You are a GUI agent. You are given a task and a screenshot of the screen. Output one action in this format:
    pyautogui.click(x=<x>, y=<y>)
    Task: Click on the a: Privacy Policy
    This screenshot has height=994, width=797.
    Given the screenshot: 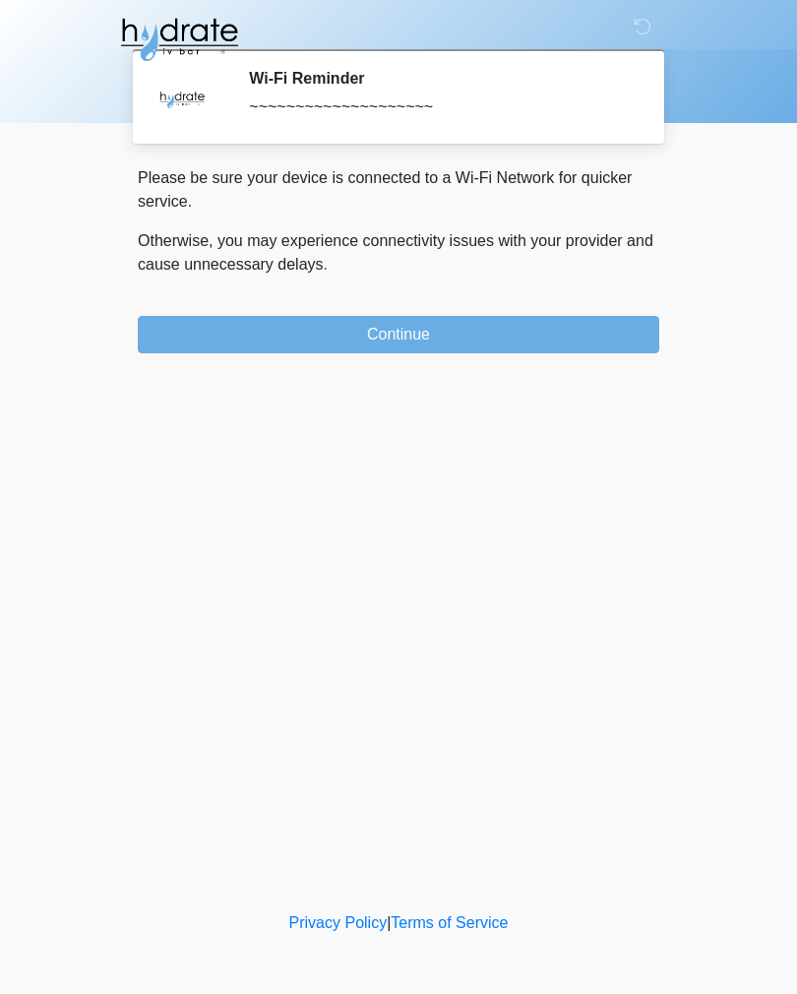 What is the action you would take?
    pyautogui.click(x=339, y=922)
    